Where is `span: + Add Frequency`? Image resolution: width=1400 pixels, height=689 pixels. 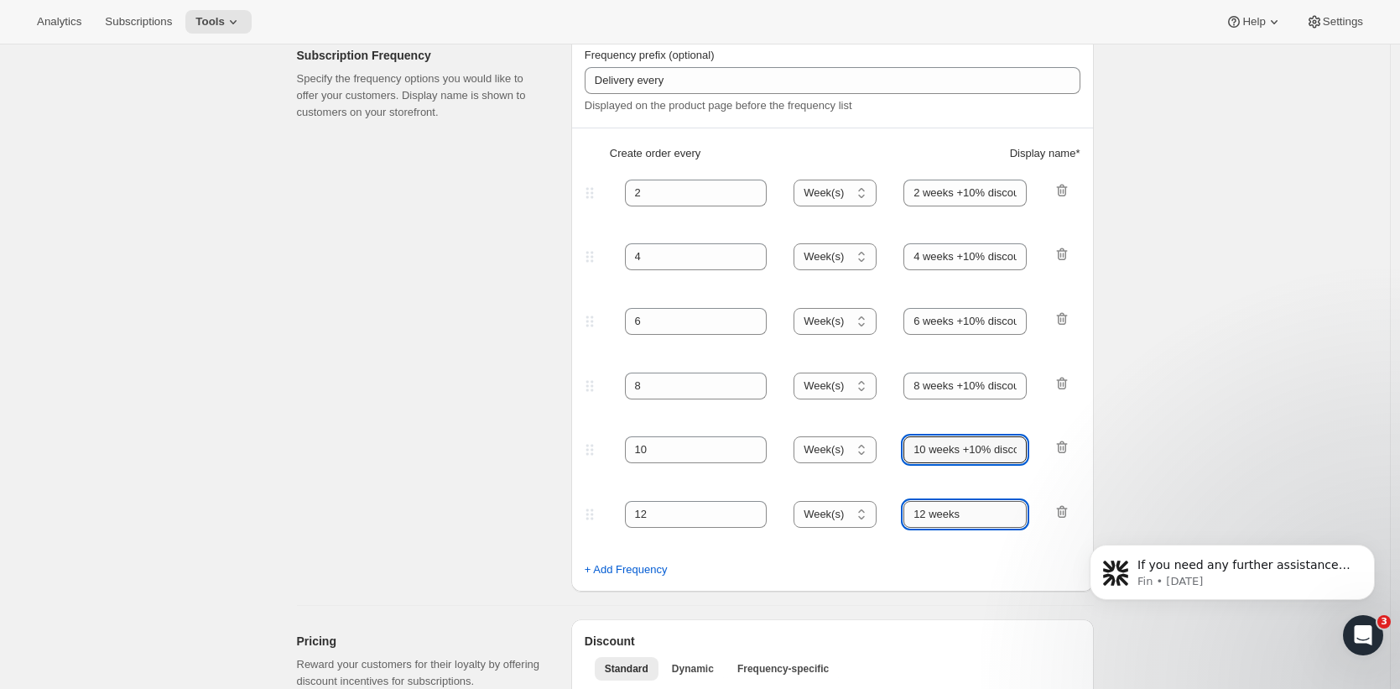 span: + Add Frequency is located at coordinates (626, 570).